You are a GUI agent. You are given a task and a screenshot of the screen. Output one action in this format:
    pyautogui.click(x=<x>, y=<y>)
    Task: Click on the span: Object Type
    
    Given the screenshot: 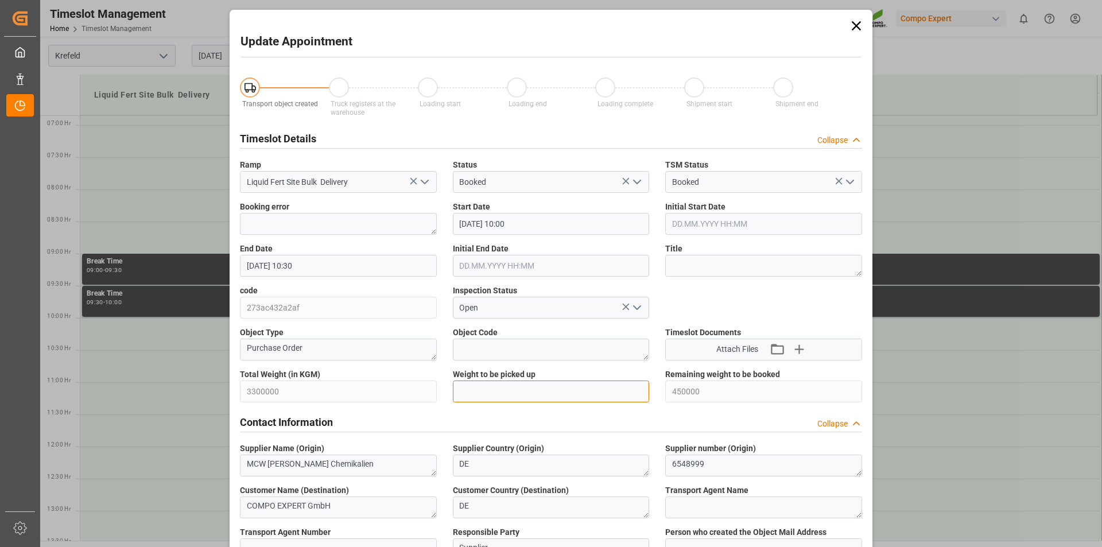 What is the action you would take?
    pyautogui.click(x=262, y=332)
    